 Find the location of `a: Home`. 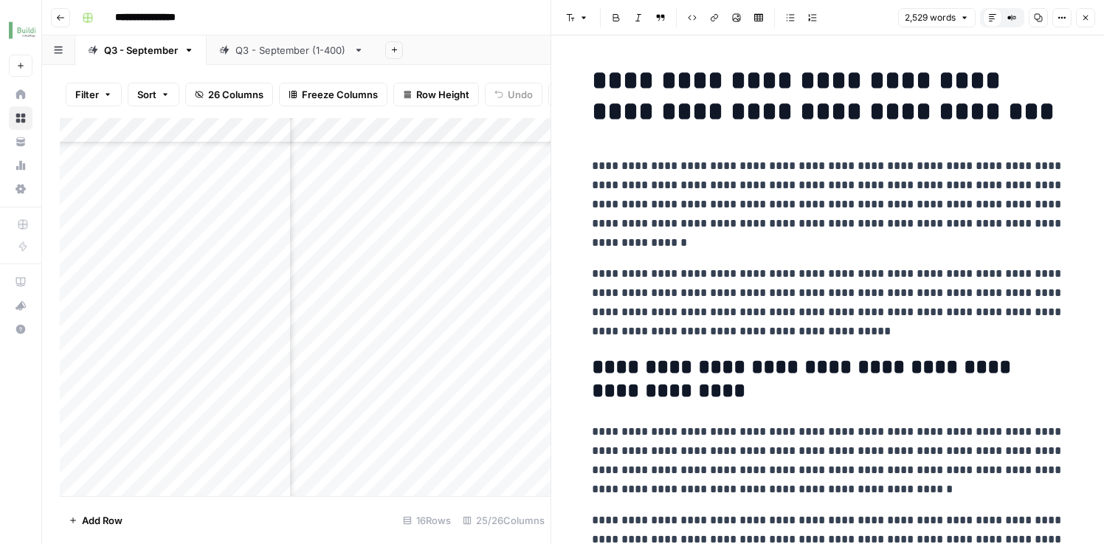

a: Home is located at coordinates (21, 94).